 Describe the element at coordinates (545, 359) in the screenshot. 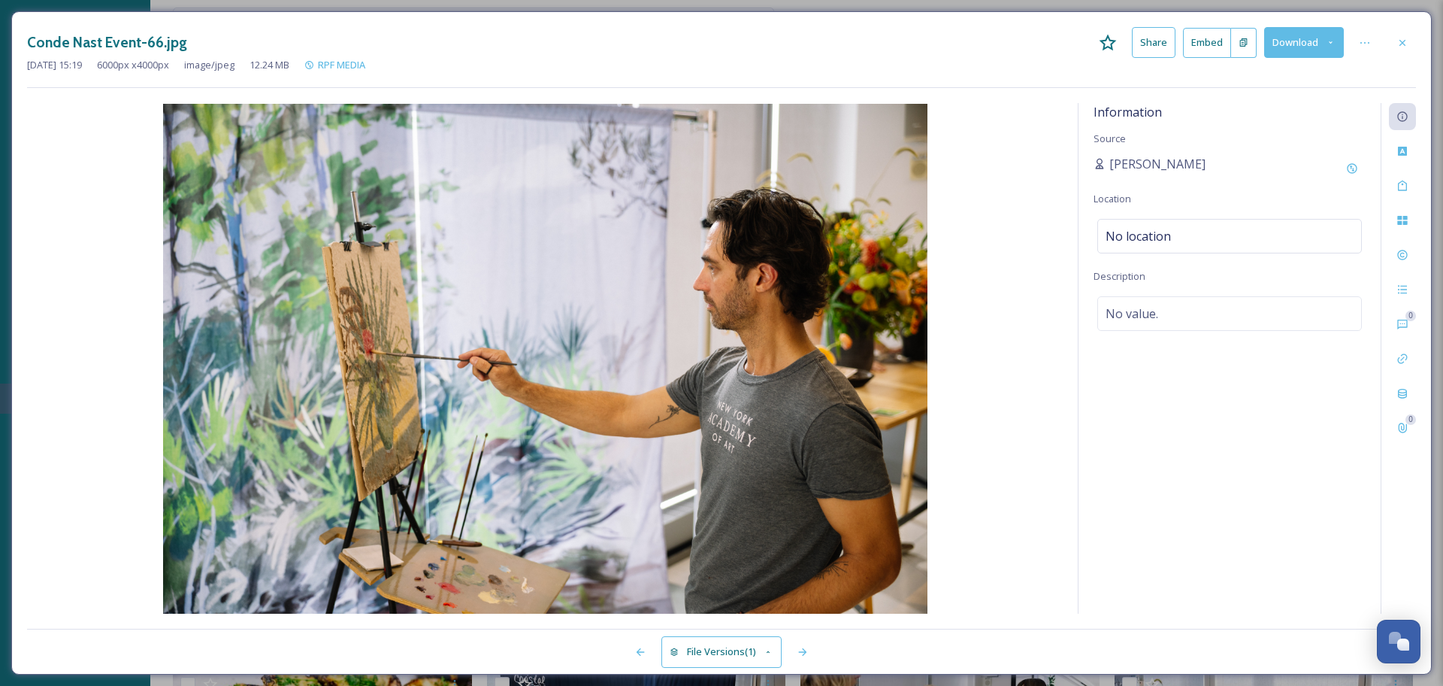

I see `img: Conde%20Nast%20Event-66.jpg` at that location.